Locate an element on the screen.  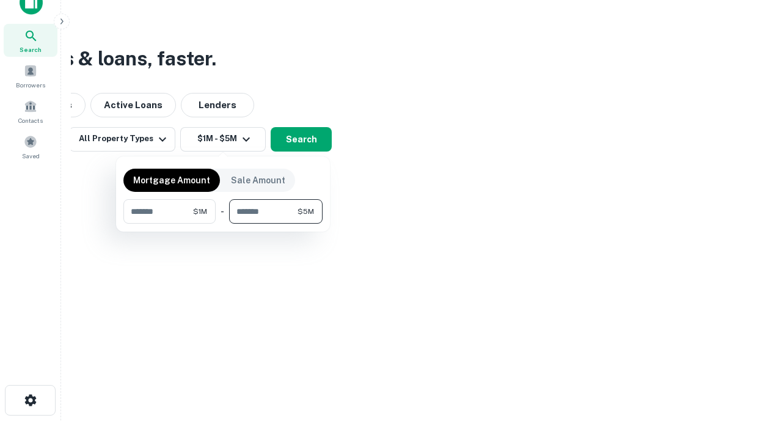
span: $5M is located at coordinates (305, 211).